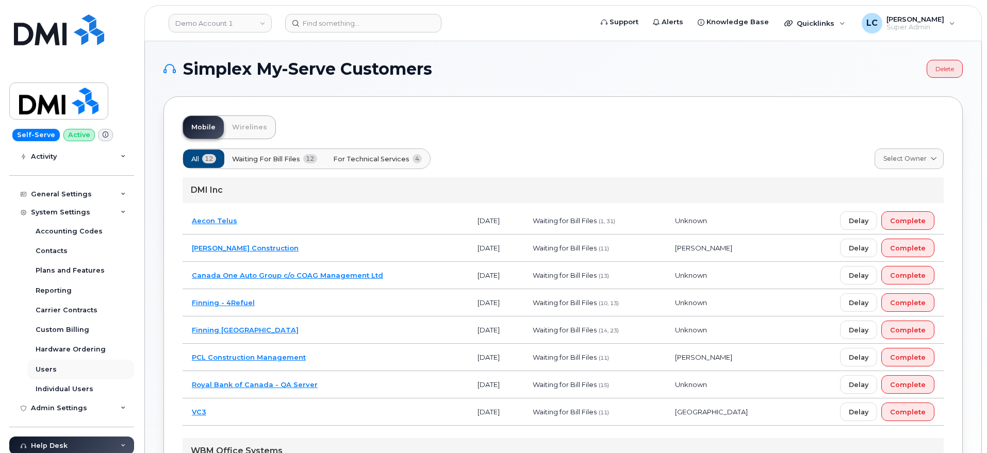  Describe the element at coordinates (417, 159) in the screenshot. I see `span: 4` at that location.